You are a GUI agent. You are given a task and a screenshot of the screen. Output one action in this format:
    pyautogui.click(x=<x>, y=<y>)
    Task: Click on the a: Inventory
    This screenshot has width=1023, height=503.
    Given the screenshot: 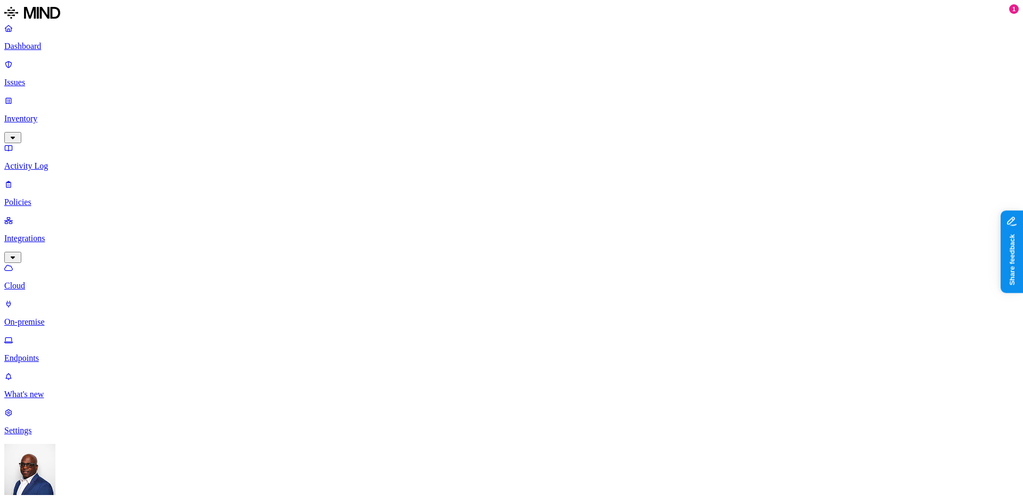 What is the action you would take?
    pyautogui.click(x=511, y=119)
    